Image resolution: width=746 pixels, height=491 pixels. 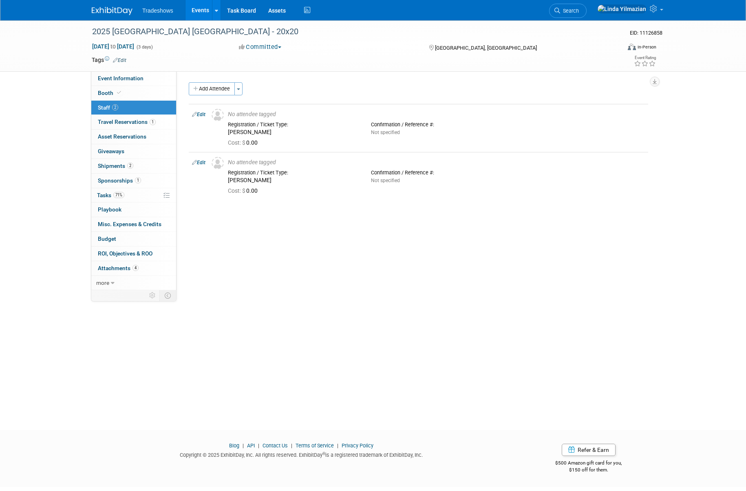 What do you see at coordinates (127, 122) in the screenshot?
I see `span: Travel Reservations` at bounding box center [127, 122].